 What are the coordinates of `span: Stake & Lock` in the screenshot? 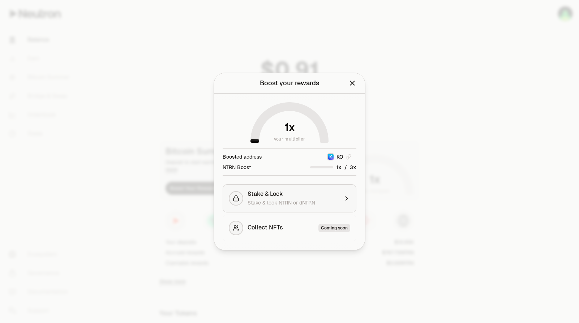 It's located at (265, 194).